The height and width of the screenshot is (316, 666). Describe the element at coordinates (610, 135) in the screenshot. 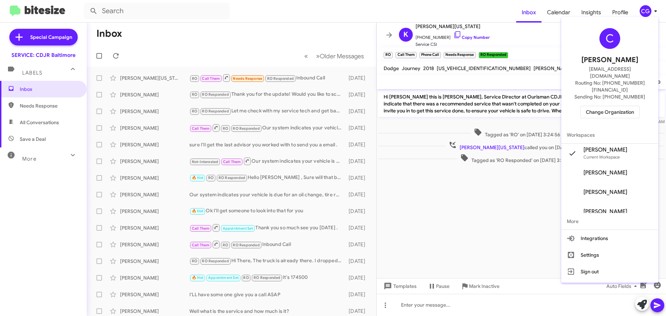

I see `span: Workspaces` at that location.